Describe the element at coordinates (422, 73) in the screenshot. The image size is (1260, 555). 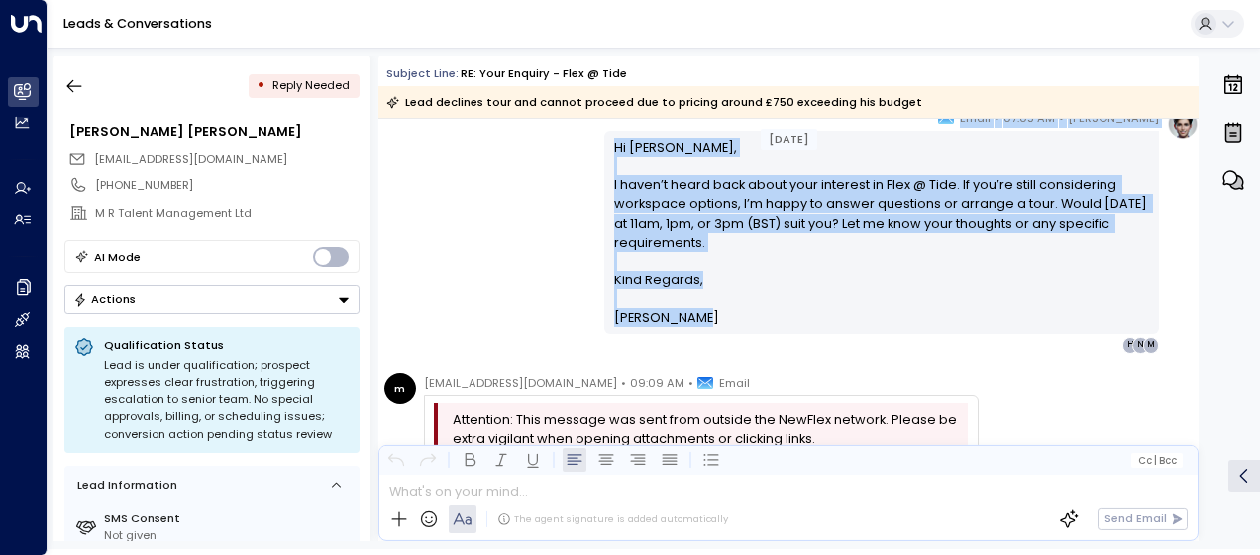
I see `span: Subject Line:` at that location.